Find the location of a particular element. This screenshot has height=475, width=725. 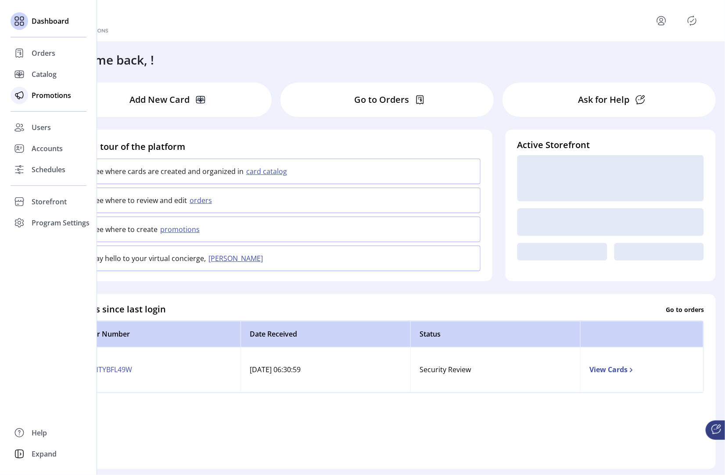

span: Accounts is located at coordinates (47, 148).